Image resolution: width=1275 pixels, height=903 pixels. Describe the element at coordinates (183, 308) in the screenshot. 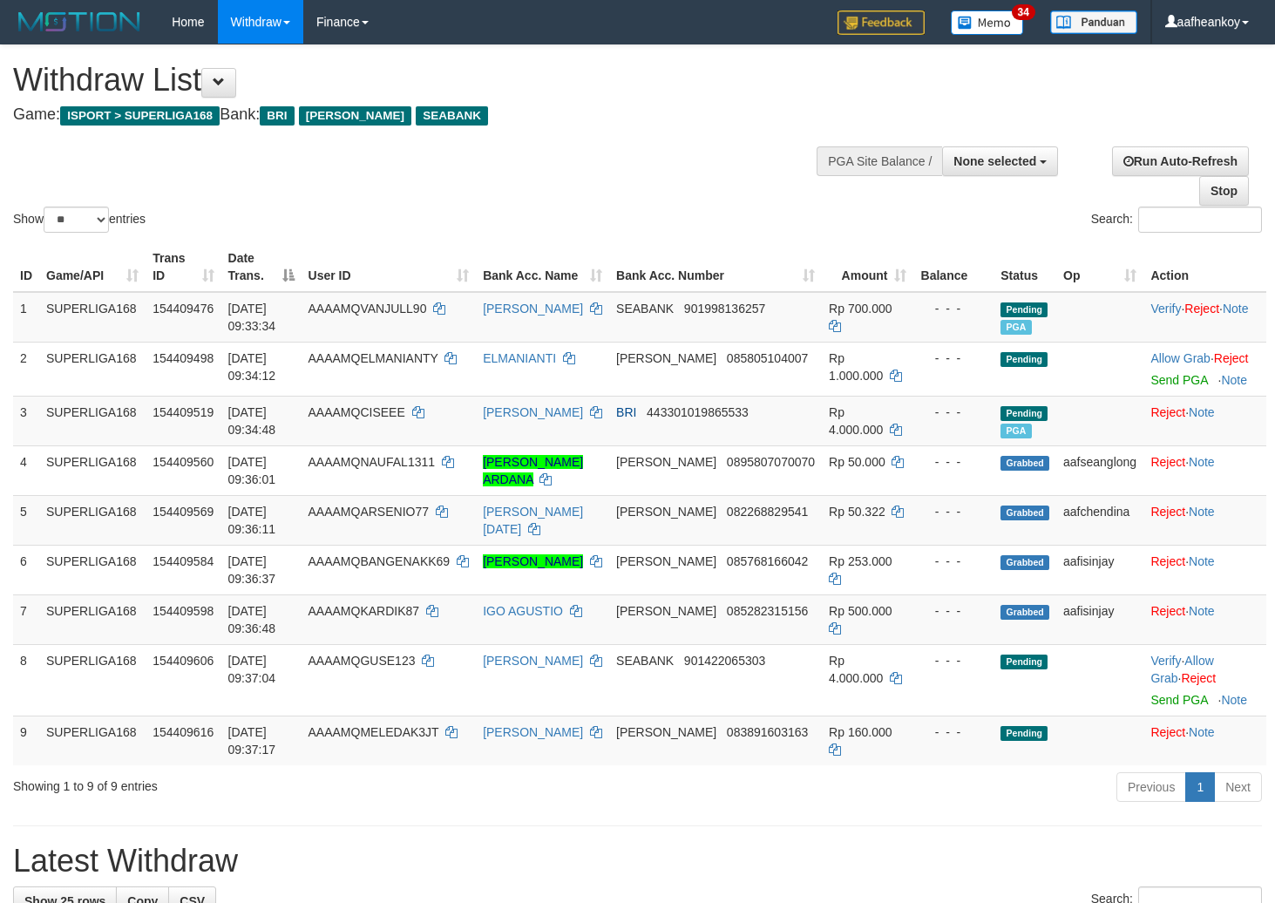

I see `span: 154409476` at that location.